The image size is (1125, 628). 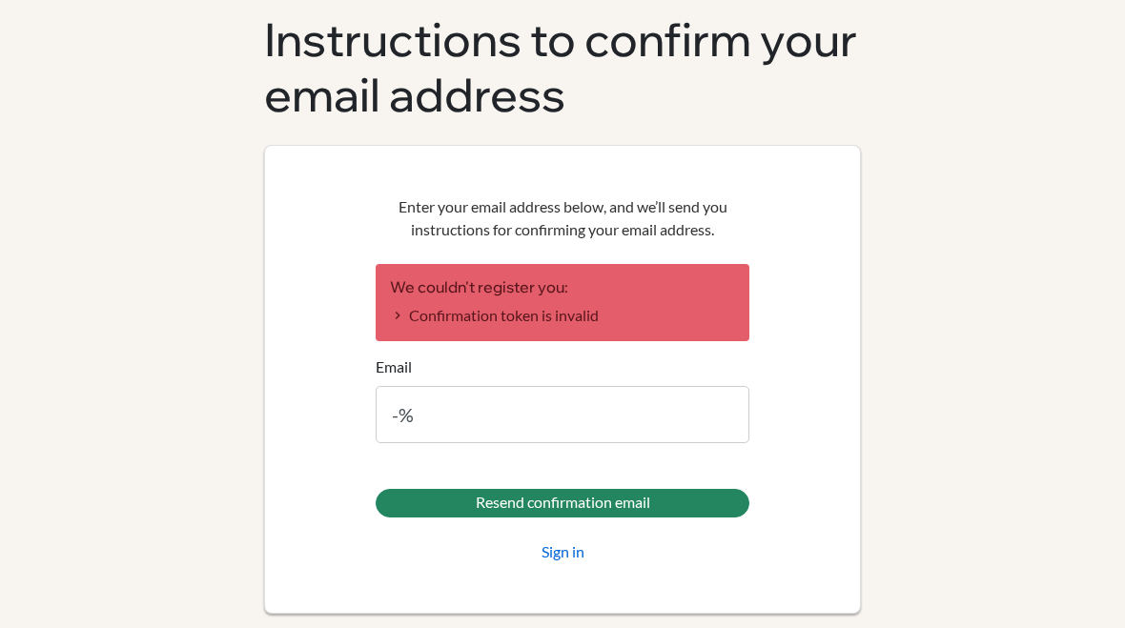 What do you see at coordinates (563, 316) in the screenshot?
I see `li: Confirmation token is invalid` at bounding box center [563, 316].